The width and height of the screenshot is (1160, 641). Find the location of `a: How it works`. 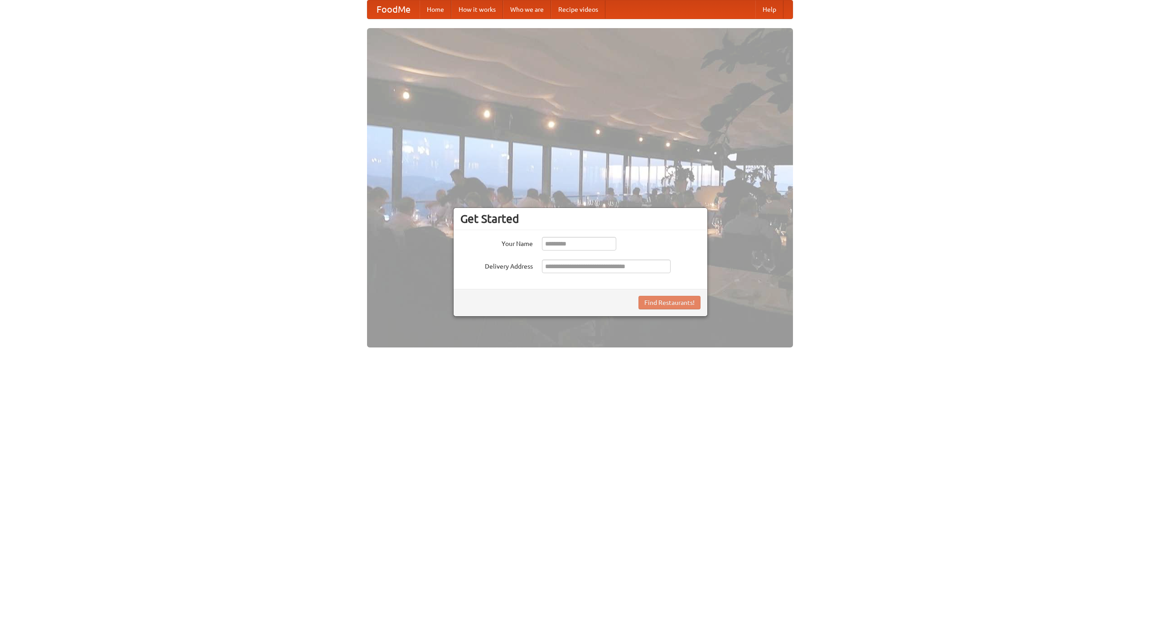

a: How it works is located at coordinates (477, 10).